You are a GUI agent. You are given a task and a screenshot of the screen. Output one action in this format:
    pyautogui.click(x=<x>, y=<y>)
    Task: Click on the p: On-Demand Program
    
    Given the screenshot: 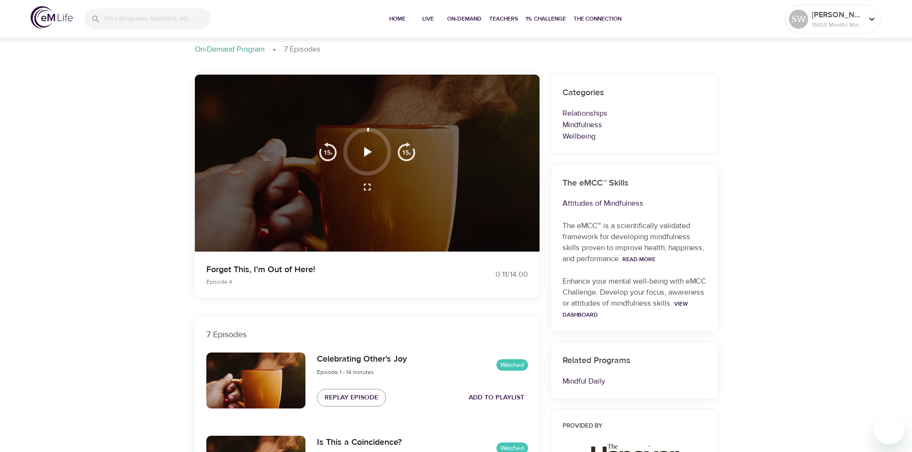 What is the action you would take?
    pyautogui.click(x=230, y=49)
    